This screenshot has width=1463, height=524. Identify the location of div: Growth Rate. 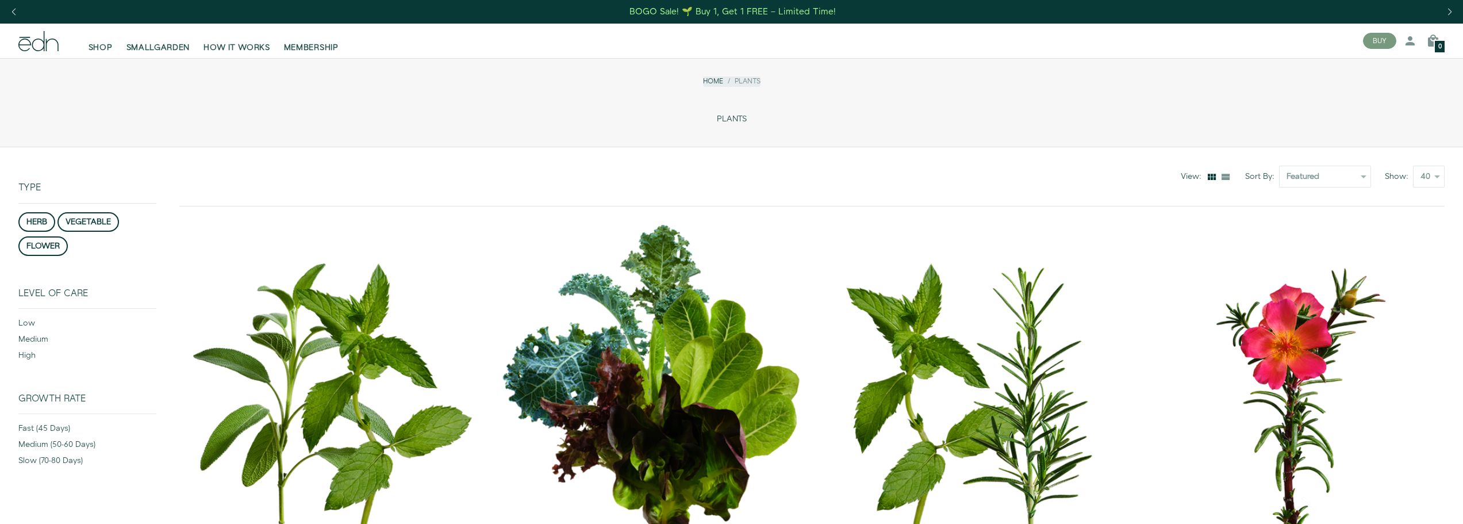
(87, 403).